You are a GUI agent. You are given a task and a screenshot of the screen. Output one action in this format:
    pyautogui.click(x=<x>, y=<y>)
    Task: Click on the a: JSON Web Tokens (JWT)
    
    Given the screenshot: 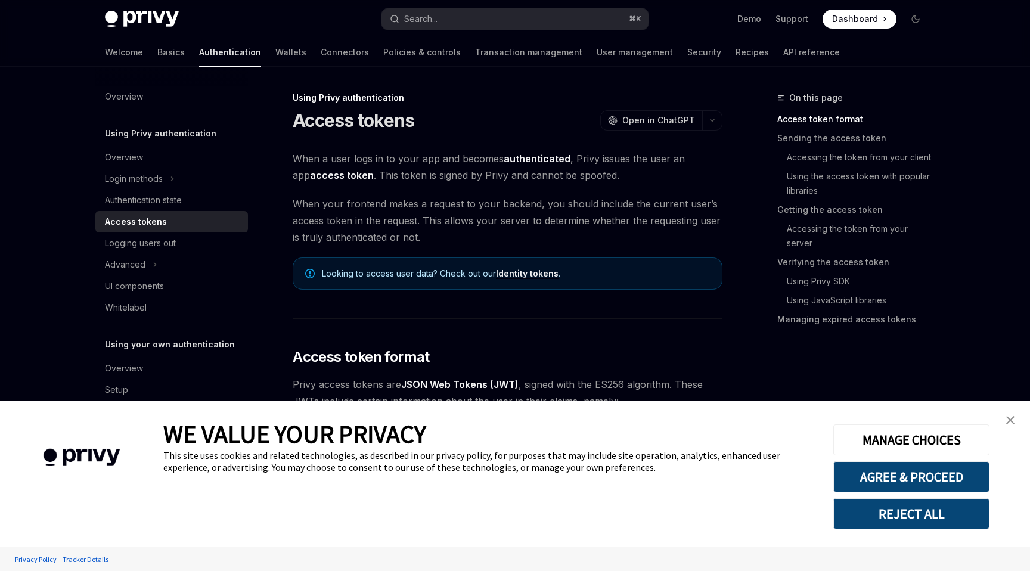 What is the action you would take?
    pyautogui.click(x=459, y=384)
    